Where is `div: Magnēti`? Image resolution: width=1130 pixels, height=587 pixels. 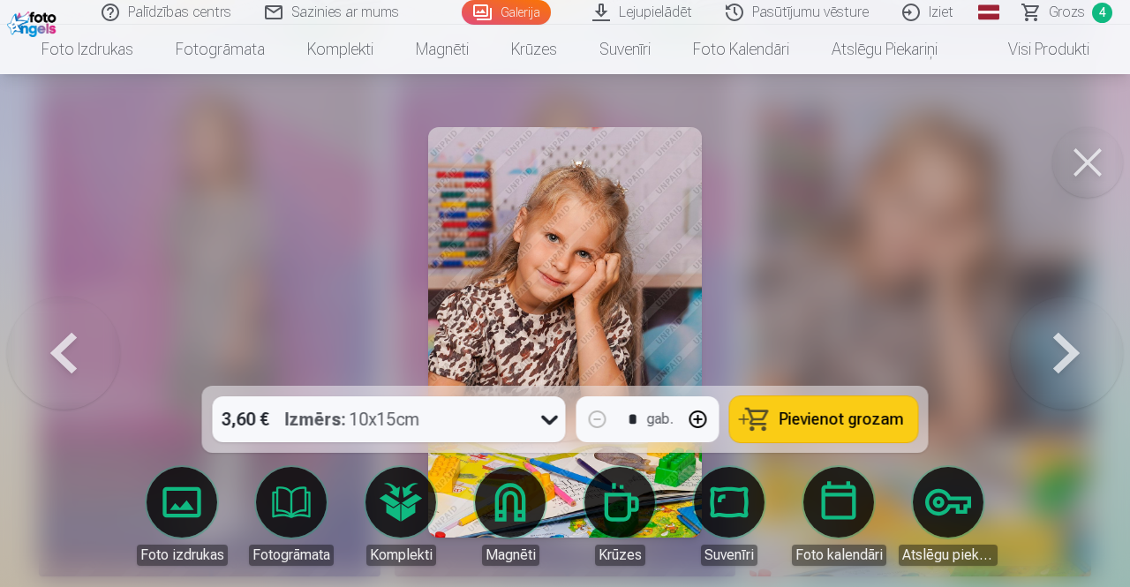 div: Magnēti is located at coordinates (510, 555).